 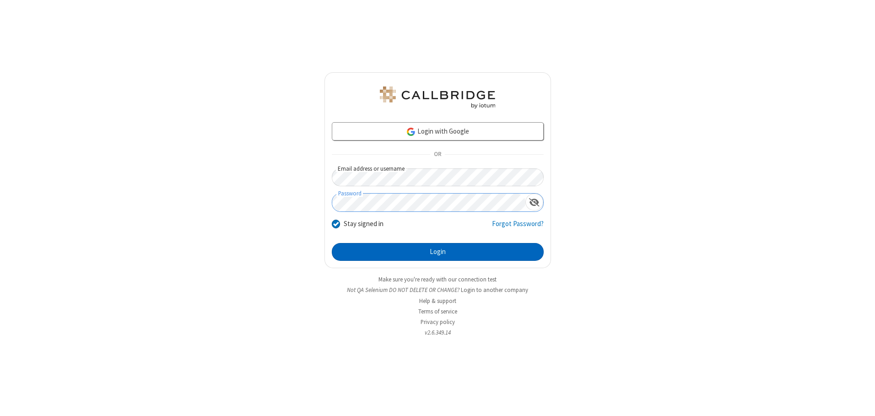 What do you see at coordinates (438, 301) in the screenshot?
I see `a: Help & support` at bounding box center [438, 301].